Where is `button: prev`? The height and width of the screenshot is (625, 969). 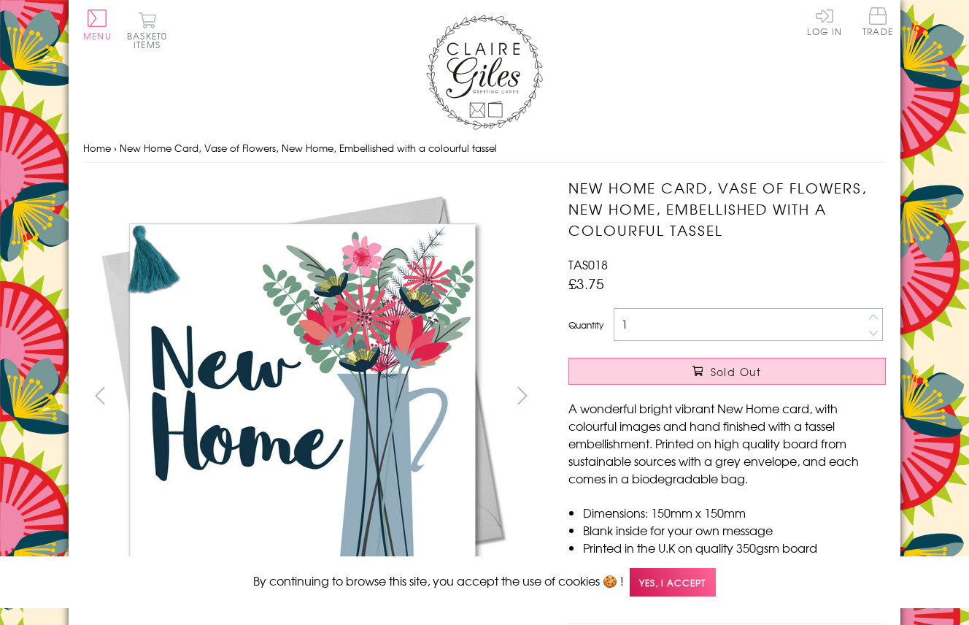
button: prev is located at coordinates (99, 395).